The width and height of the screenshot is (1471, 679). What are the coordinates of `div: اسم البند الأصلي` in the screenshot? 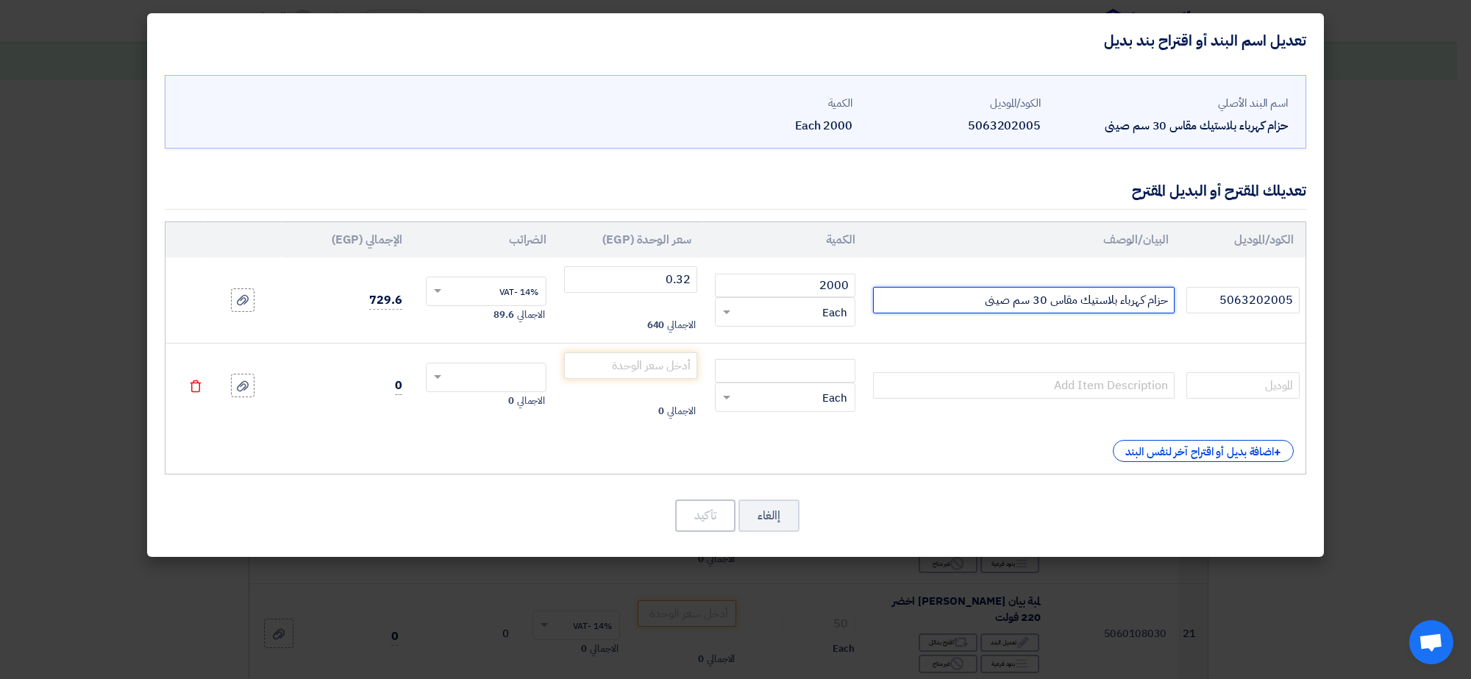 It's located at (1170, 103).